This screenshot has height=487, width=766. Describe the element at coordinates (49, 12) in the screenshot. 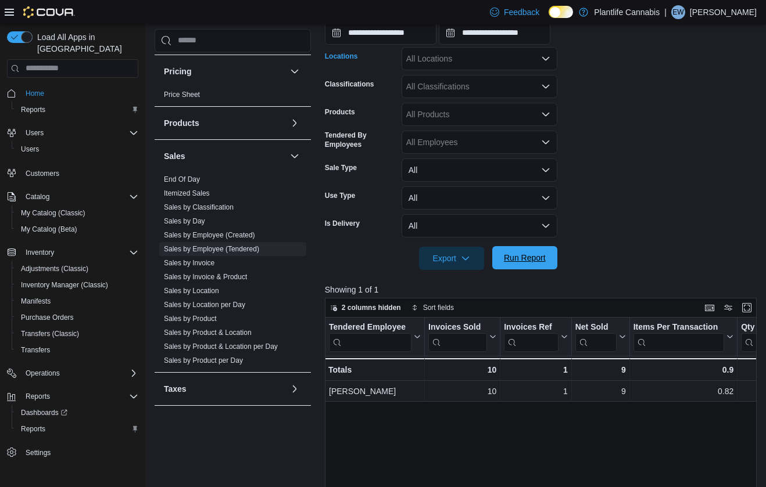

I see `img: Cova` at that location.